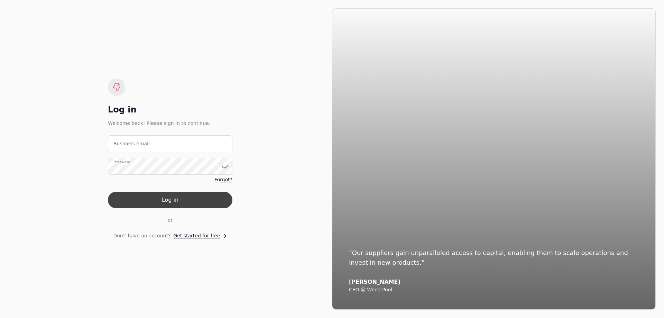  I want to click on span: Forgot?, so click(223, 179).